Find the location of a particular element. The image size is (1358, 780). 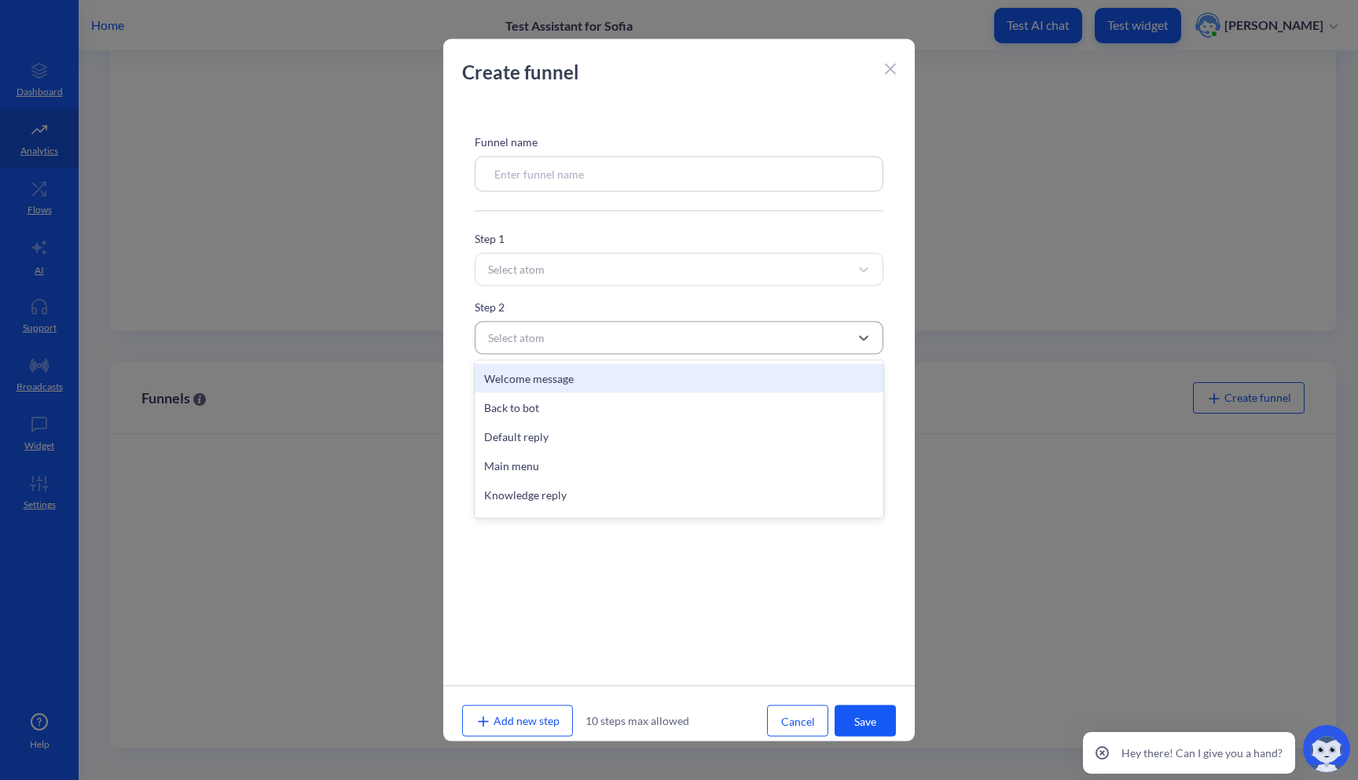

button: Cancel is located at coordinates (798, 721).